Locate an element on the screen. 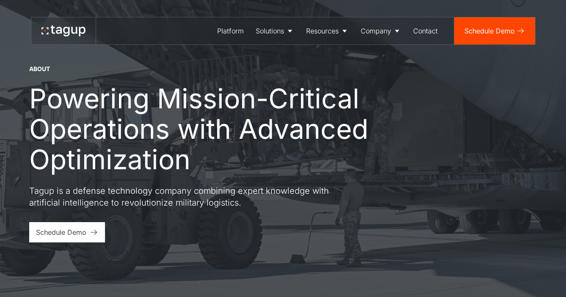 Image resolution: width=566 pixels, height=297 pixels. a: Contact is located at coordinates (425, 31).